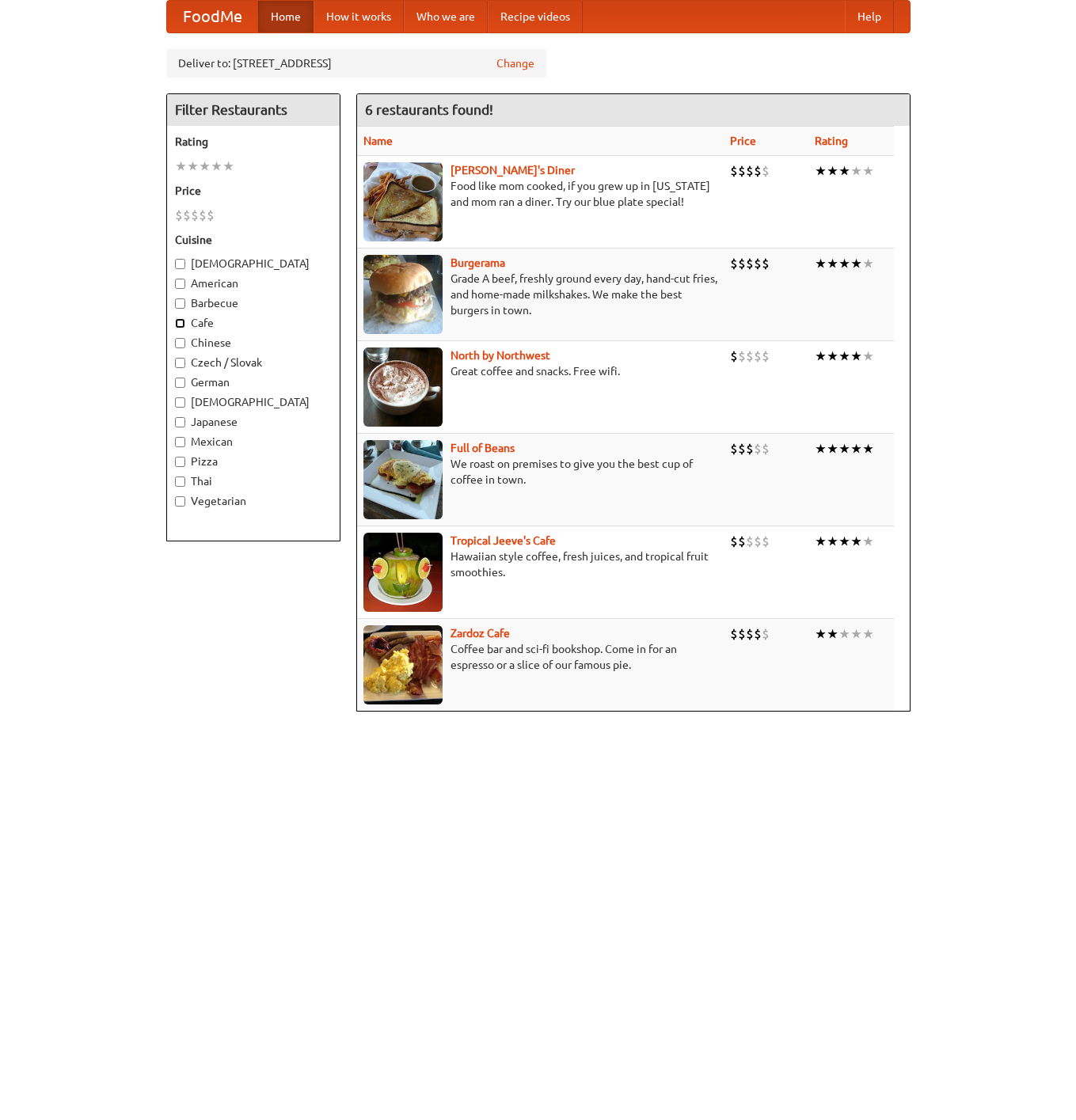 The image size is (1076, 1120). I want to click on img: burgerama.jpg, so click(403, 294).